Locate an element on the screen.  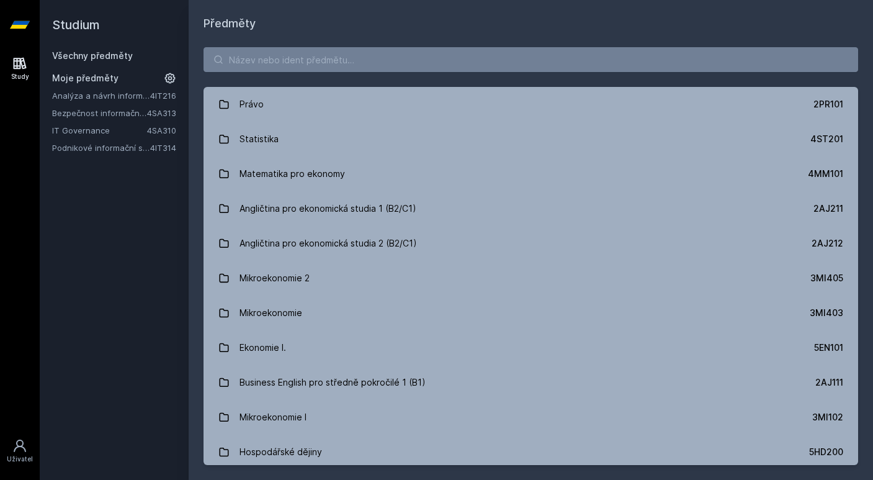
div: Angličtina pro ekonomická studia 1 (B2/C1) is located at coordinates (328, 208).